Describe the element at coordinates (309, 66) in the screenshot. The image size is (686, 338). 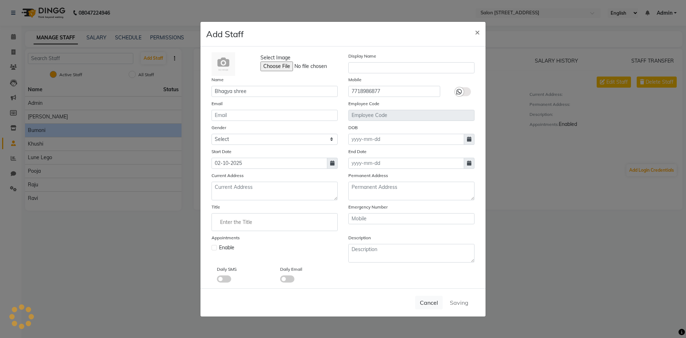
I see `input: Select Image` at that location.